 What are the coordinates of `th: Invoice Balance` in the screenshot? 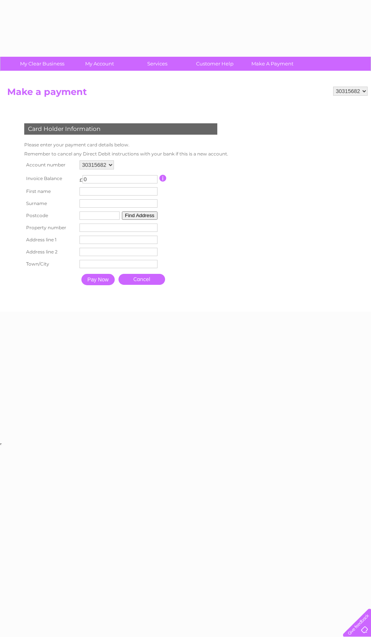 It's located at (50, 178).